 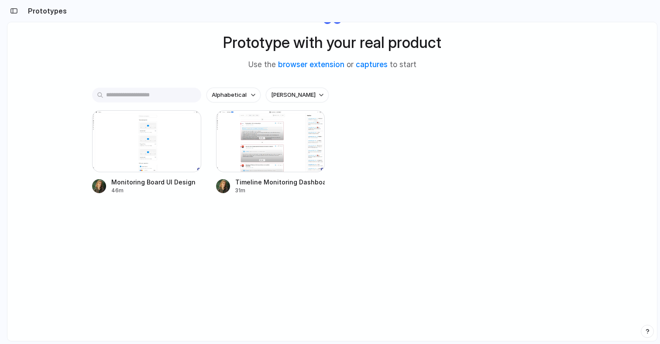 What do you see at coordinates (147, 152) in the screenshot?
I see `a: Monitoring Board UI DesignMonitoring Board UI Design46m` at bounding box center [147, 152].